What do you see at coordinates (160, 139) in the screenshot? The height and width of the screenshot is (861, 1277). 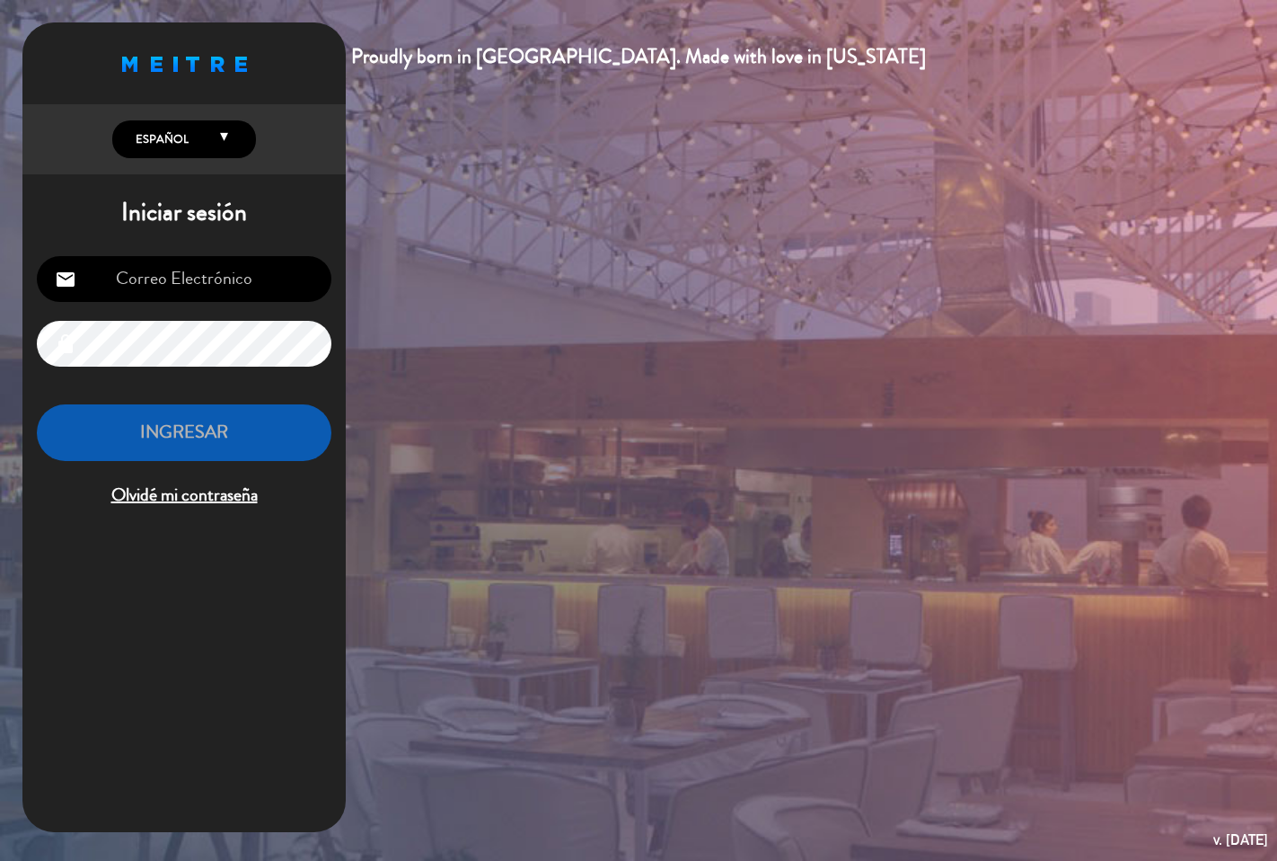 I see `span: Español` at bounding box center [160, 139].